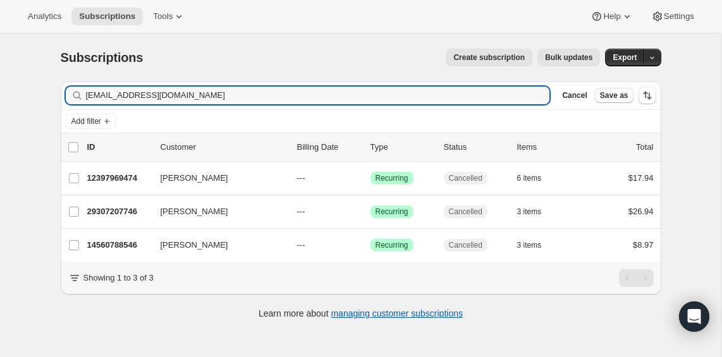 This screenshot has width=722, height=357. Describe the element at coordinates (644, 147) in the screenshot. I see `p: Total` at that location.